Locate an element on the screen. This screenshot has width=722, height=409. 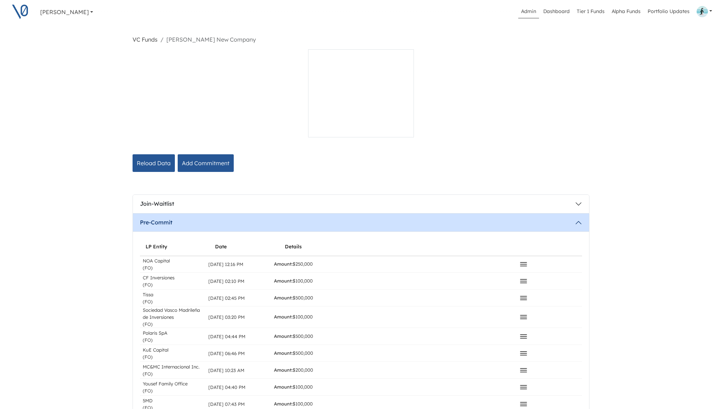
a: Dashboard is located at coordinates (556, 12).